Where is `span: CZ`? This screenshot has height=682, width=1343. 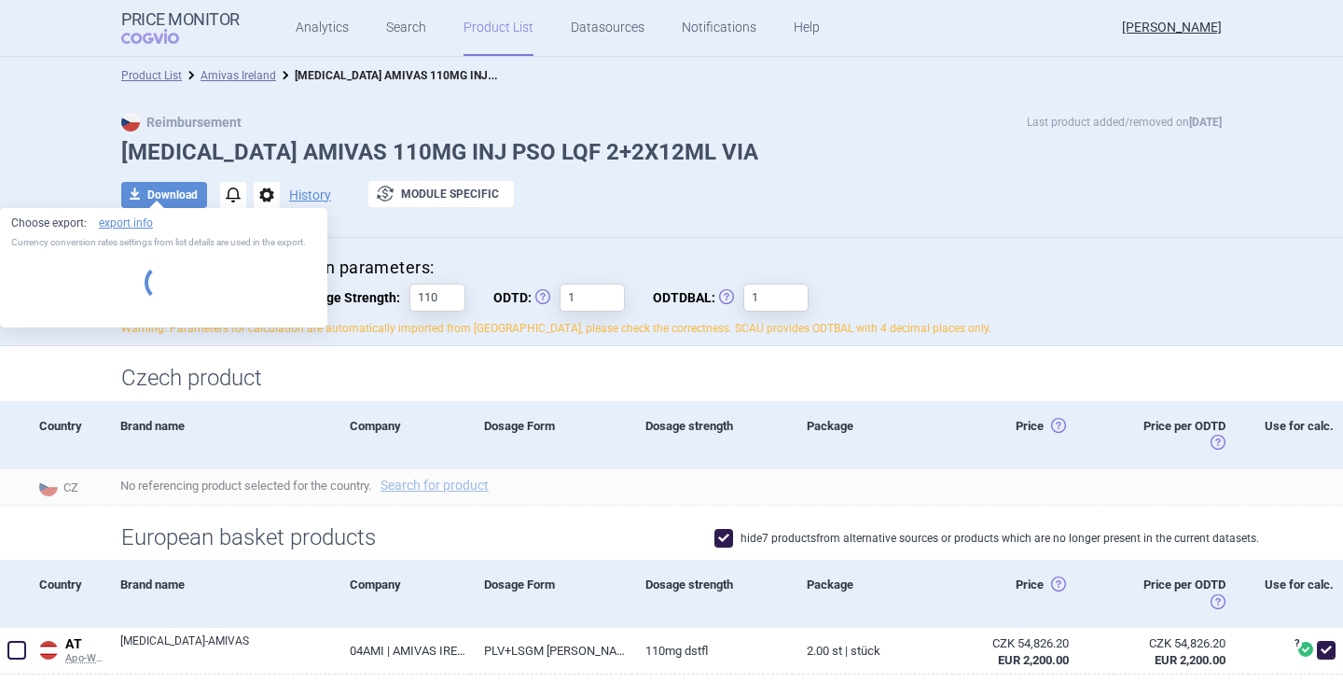
span: CZ is located at coordinates (70, 486).